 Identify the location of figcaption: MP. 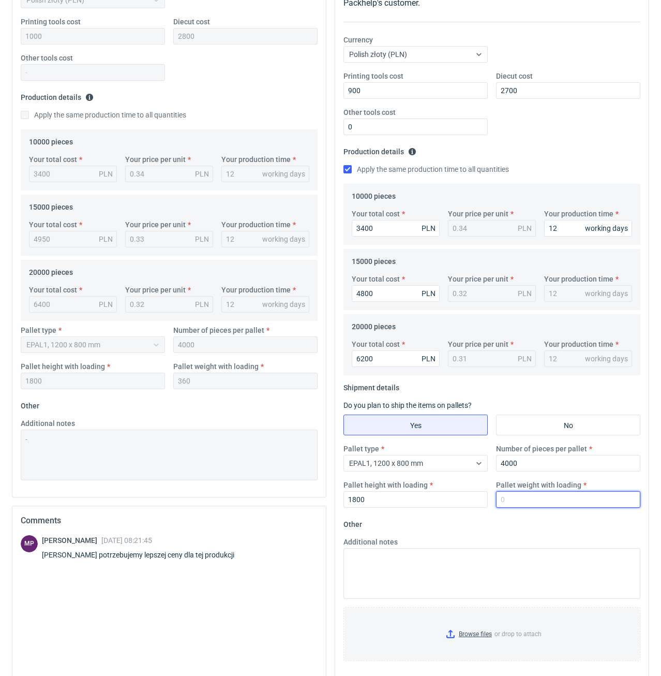
(29, 543).